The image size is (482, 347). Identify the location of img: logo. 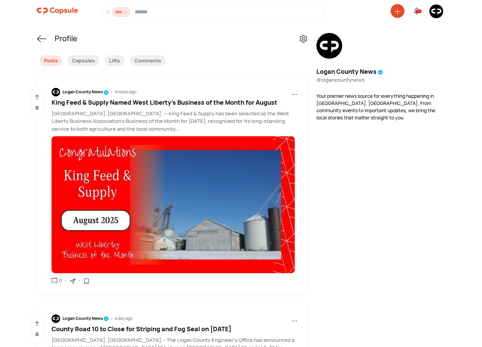
(57, 11).